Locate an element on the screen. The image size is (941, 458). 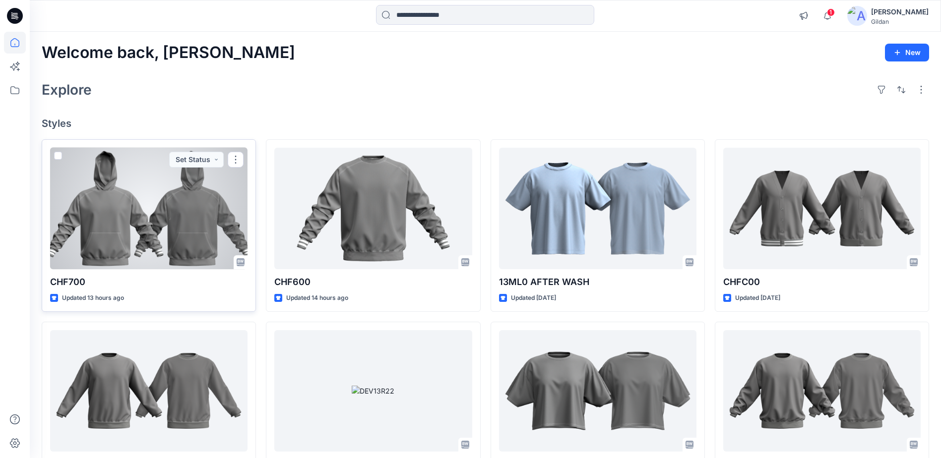
p: Updated 13 hours ago is located at coordinates (93, 298).